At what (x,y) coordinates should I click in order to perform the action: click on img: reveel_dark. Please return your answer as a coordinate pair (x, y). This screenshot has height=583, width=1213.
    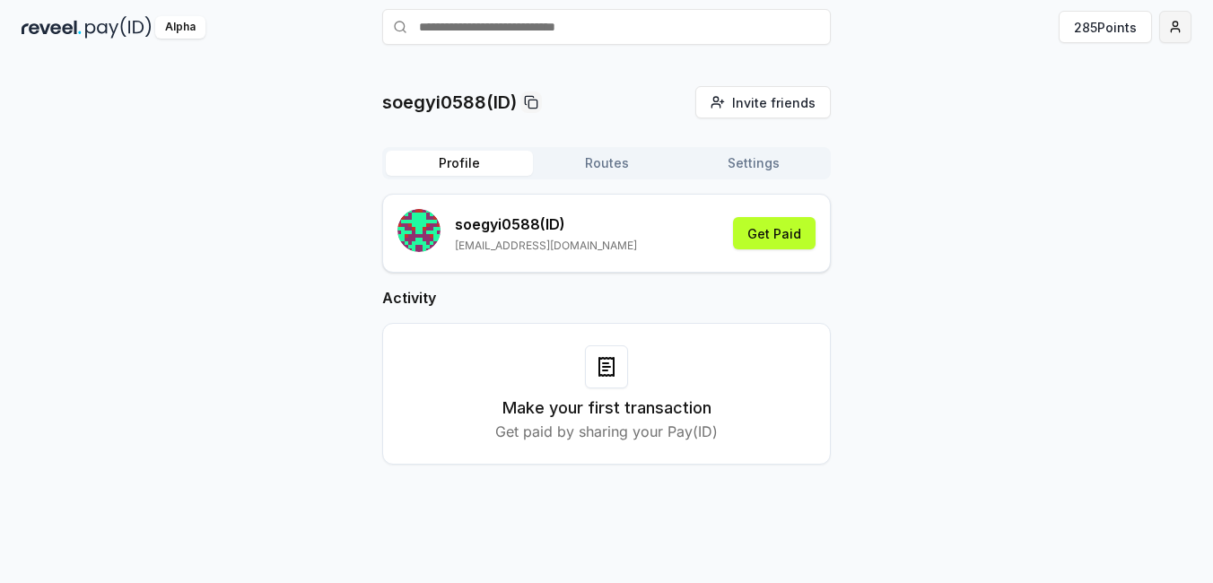
    Looking at the image, I should click on (51, 27).